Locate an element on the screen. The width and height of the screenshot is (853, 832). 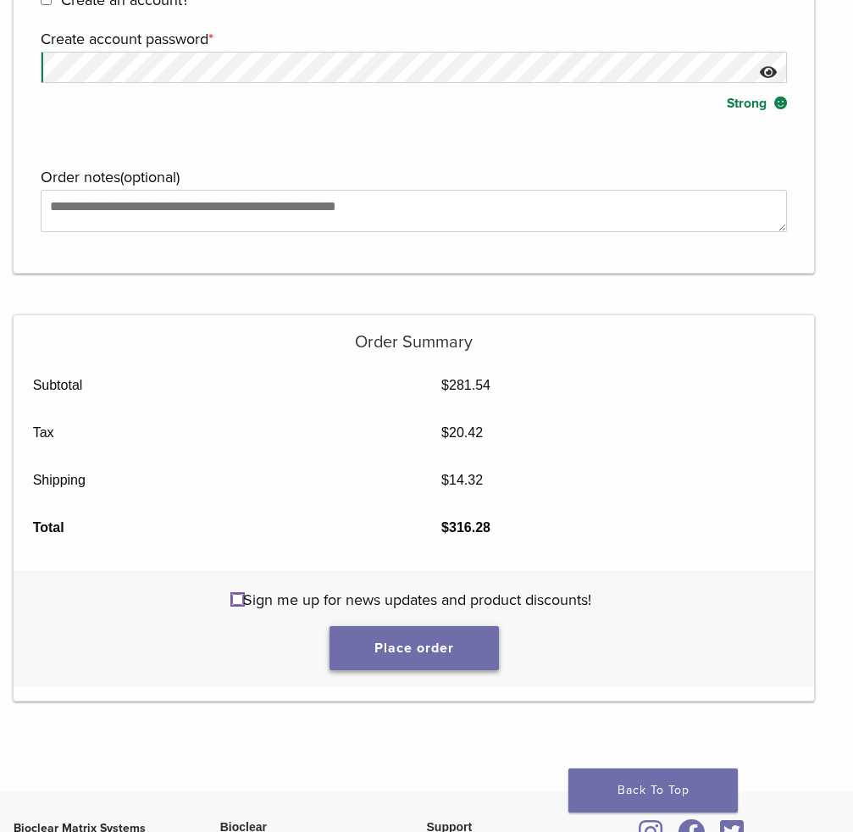
bdi: 316.28 is located at coordinates (466, 527).